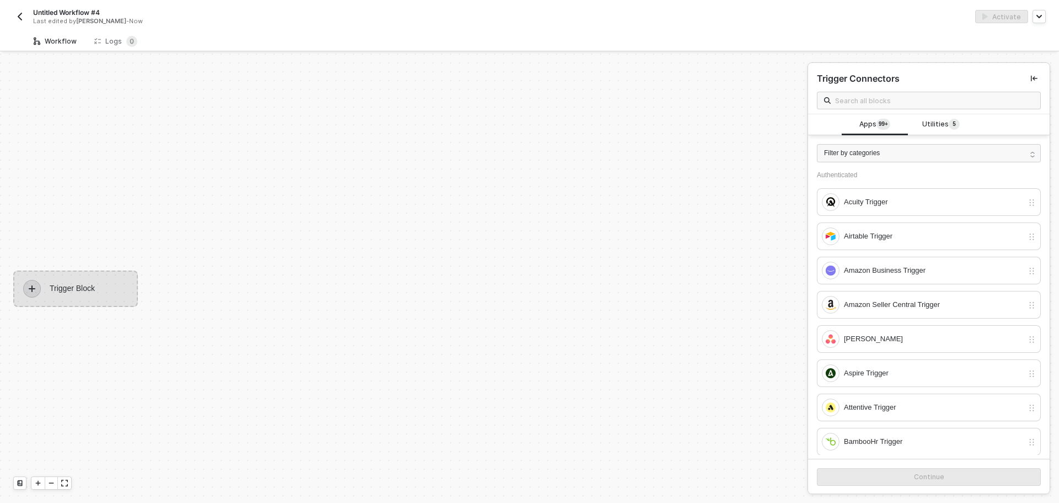 This screenshot has width=1059, height=503. I want to click on div: Workflow, so click(55, 41).